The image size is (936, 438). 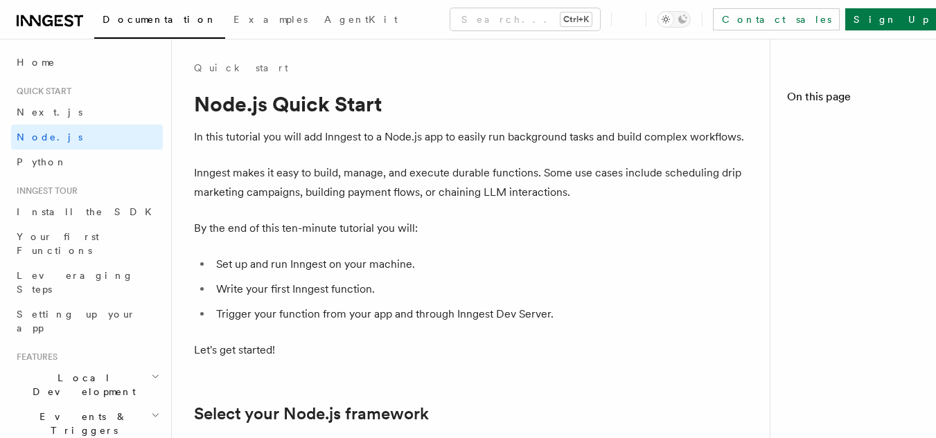 I want to click on button: Local Development, so click(x=87, y=385).